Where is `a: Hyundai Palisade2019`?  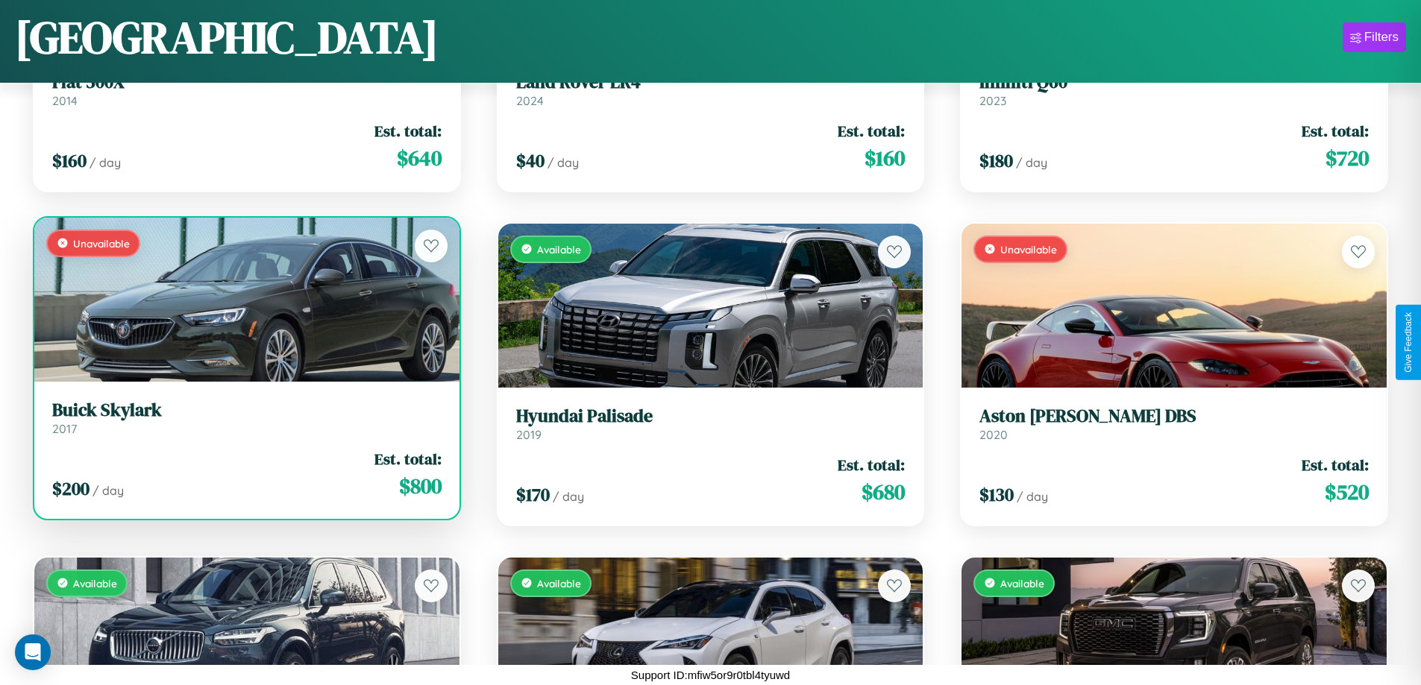
a: Hyundai Palisade2019 is located at coordinates (711, 424).